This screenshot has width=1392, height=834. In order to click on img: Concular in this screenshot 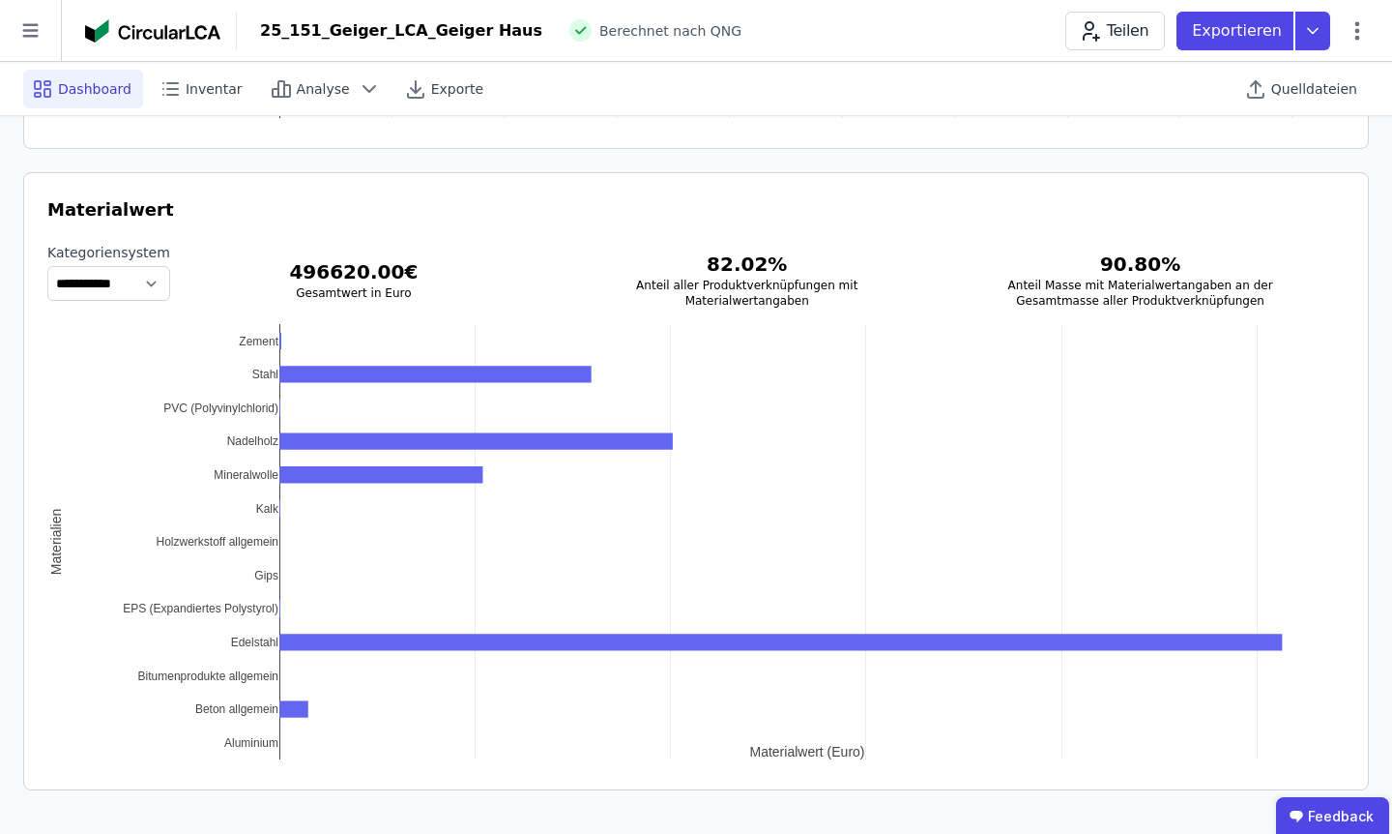, I will do `click(153, 31)`.